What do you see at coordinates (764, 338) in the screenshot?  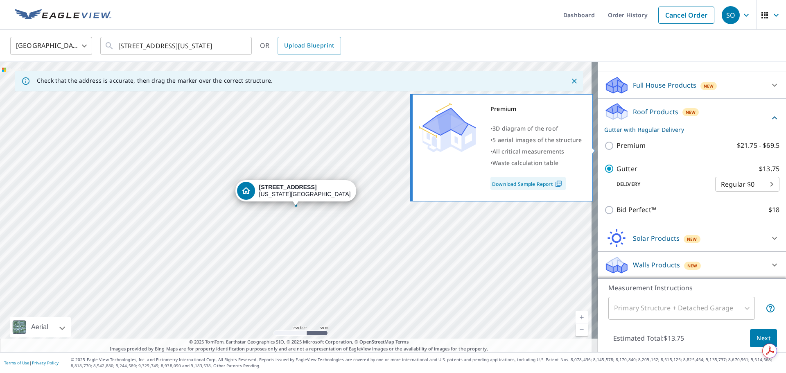 I see `button: Next` at bounding box center [764, 338].